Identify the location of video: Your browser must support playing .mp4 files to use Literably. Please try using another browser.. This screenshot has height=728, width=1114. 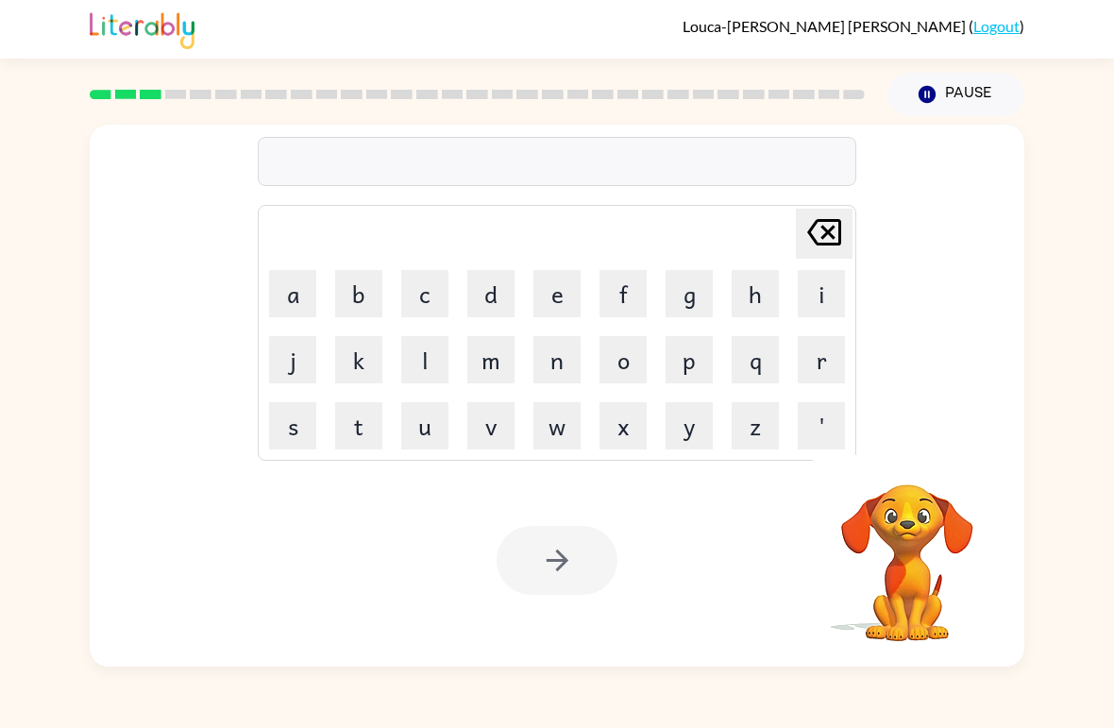
(907, 549).